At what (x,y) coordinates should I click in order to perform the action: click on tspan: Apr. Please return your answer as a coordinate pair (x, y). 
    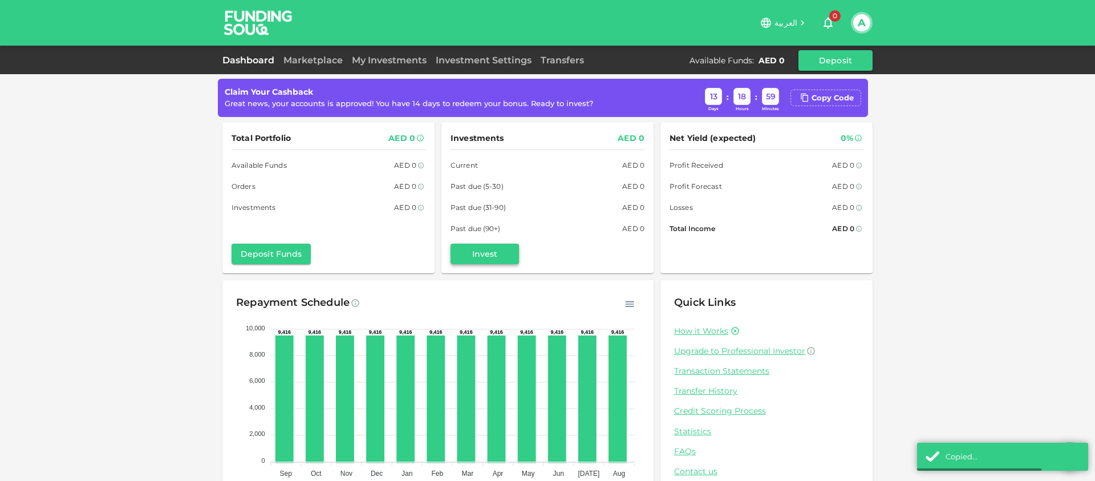
    Looking at the image, I should click on (498, 473).